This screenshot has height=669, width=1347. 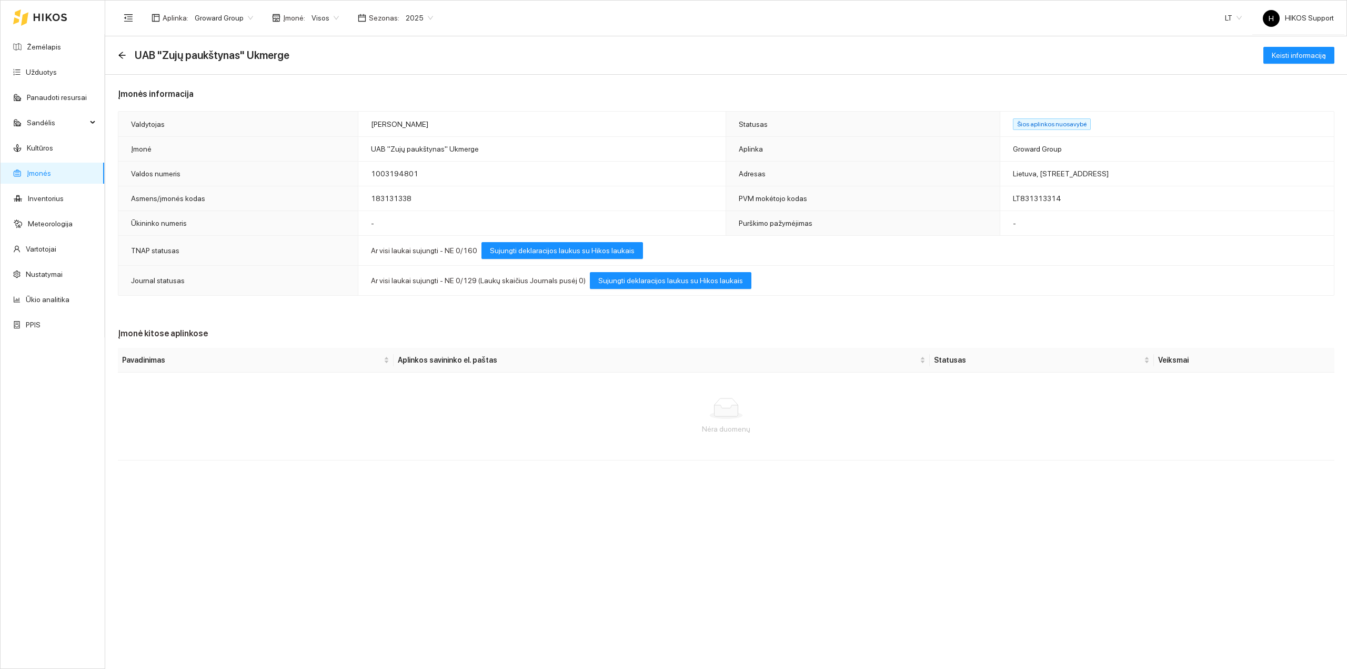 What do you see at coordinates (252, 360) in the screenshot?
I see `span: Pavadinimas` at bounding box center [252, 360].